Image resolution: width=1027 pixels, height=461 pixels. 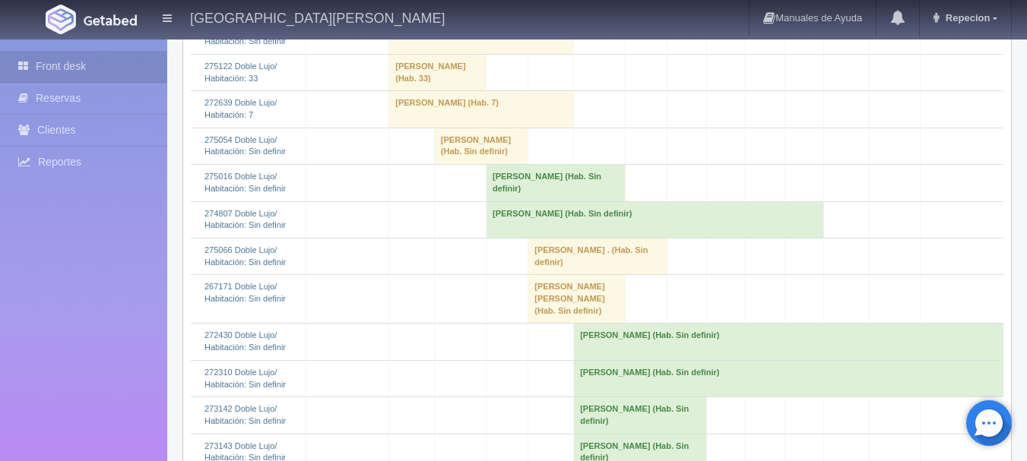 I want to click on a: 275016 Doble Lujo/Habitación: Sin definir, so click(x=245, y=182).